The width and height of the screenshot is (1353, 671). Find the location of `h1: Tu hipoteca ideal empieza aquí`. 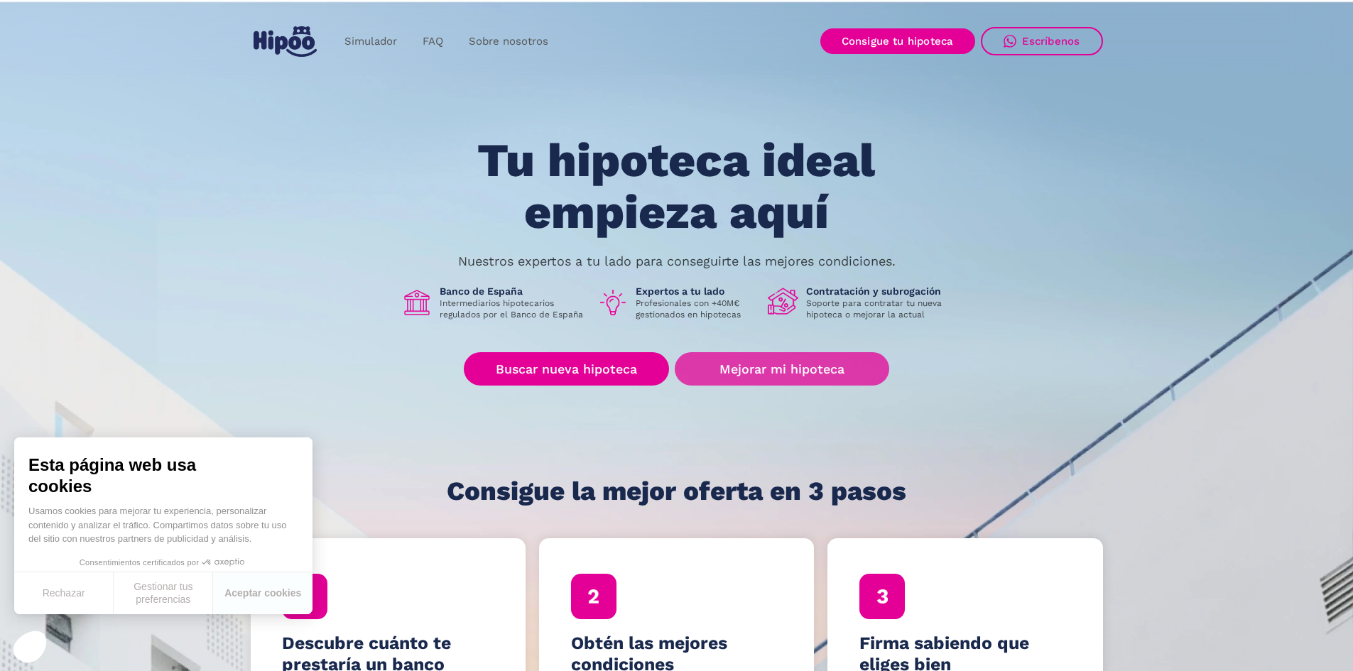

h1: Tu hipoteca ideal empieza aquí is located at coordinates (676, 186).